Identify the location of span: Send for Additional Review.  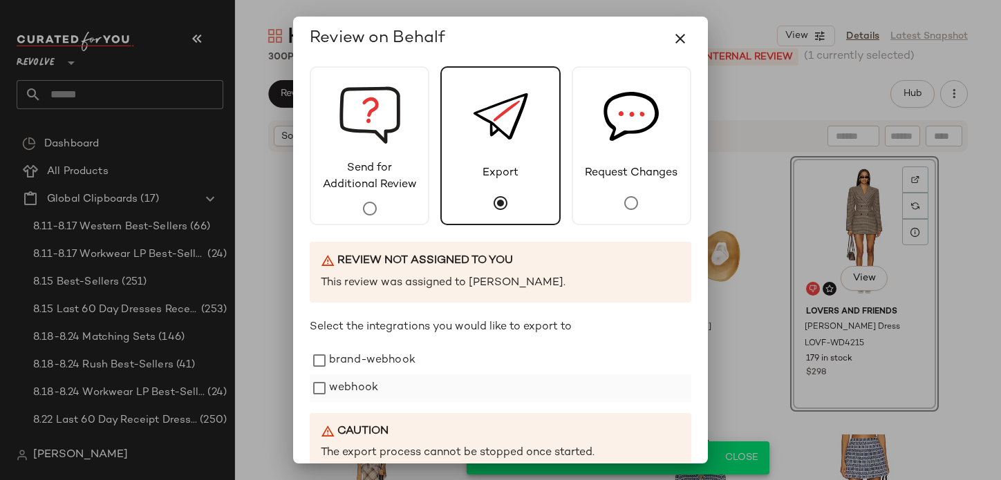
(369, 177).